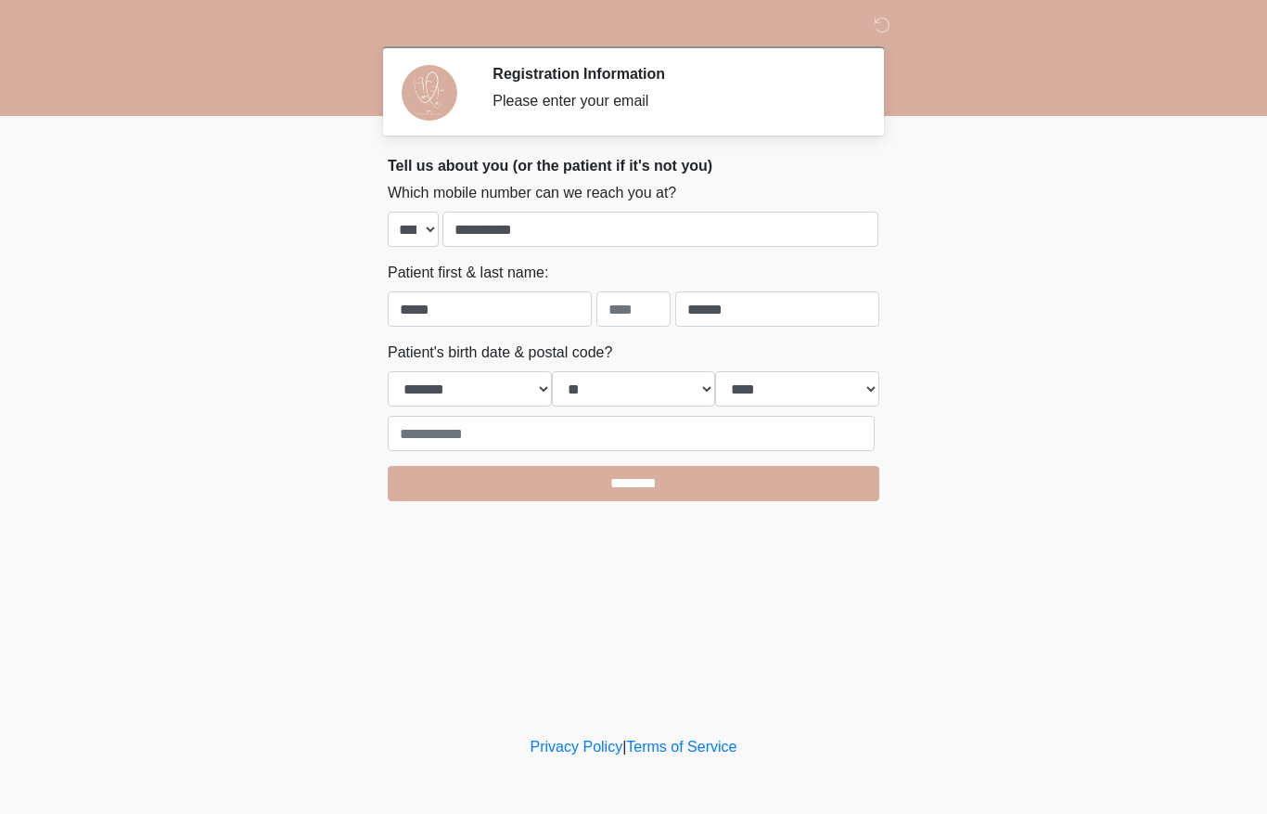 This screenshot has width=1267, height=814. What do you see at coordinates (500, 353) in the screenshot?
I see `label: Patient's birth date & postal code?` at bounding box center [500, 353].